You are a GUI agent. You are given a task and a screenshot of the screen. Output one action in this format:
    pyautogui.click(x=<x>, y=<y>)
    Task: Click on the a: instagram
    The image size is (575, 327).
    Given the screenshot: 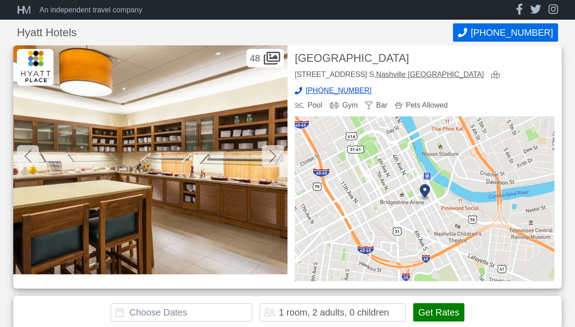 What is the action you would take?
    pyautogui.click(x=554, y=10)
    